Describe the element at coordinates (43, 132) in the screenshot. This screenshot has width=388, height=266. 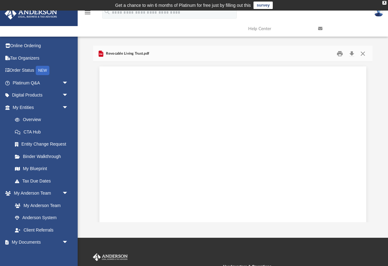
I see `a: CTA Hub` at that location.